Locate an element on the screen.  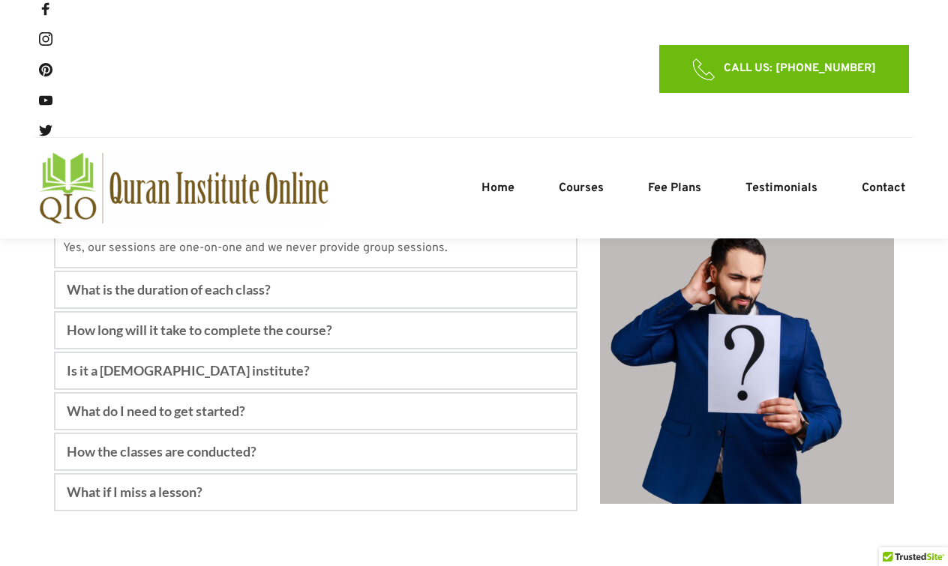
span: Testimonials is located at coordinates (782, 188).